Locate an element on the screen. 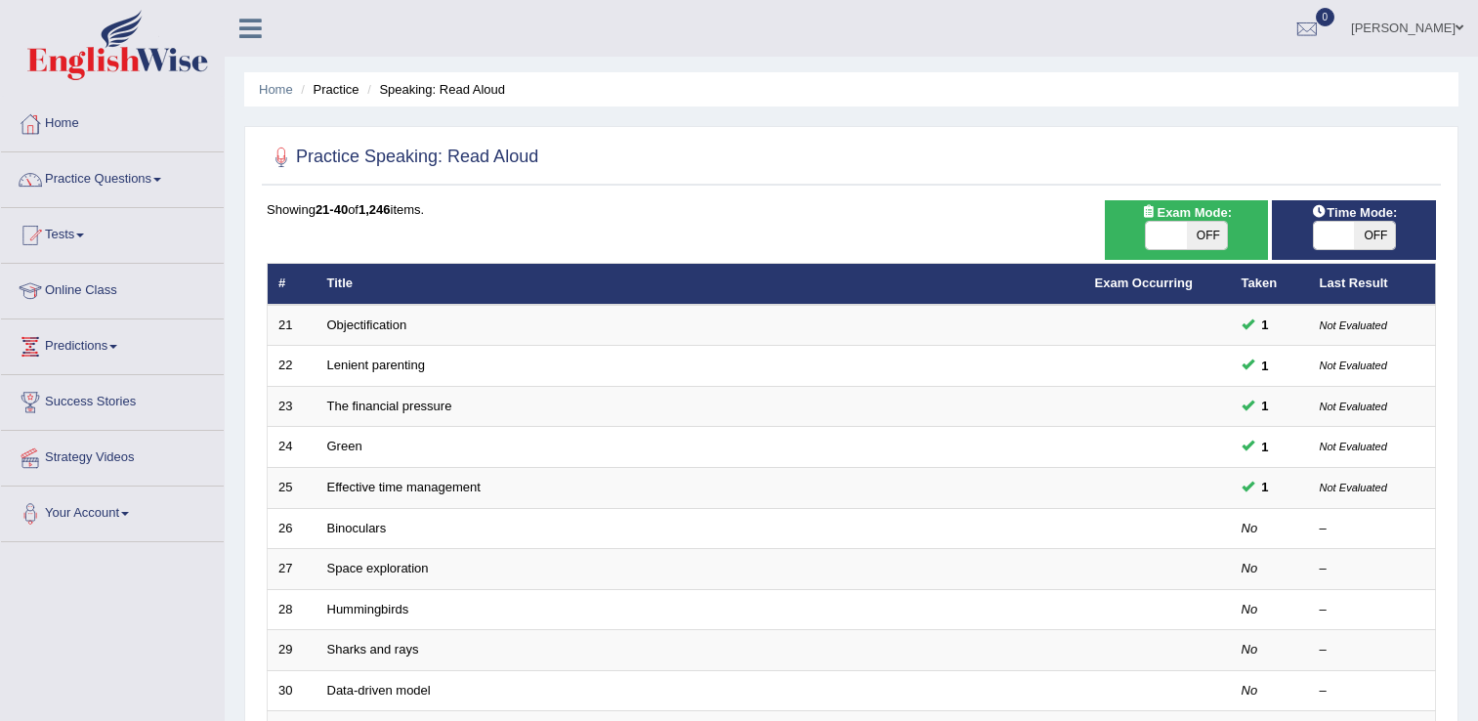 This screenshot has width=1478, height=721. a: Binoculars is located at coordinates (356, 527).